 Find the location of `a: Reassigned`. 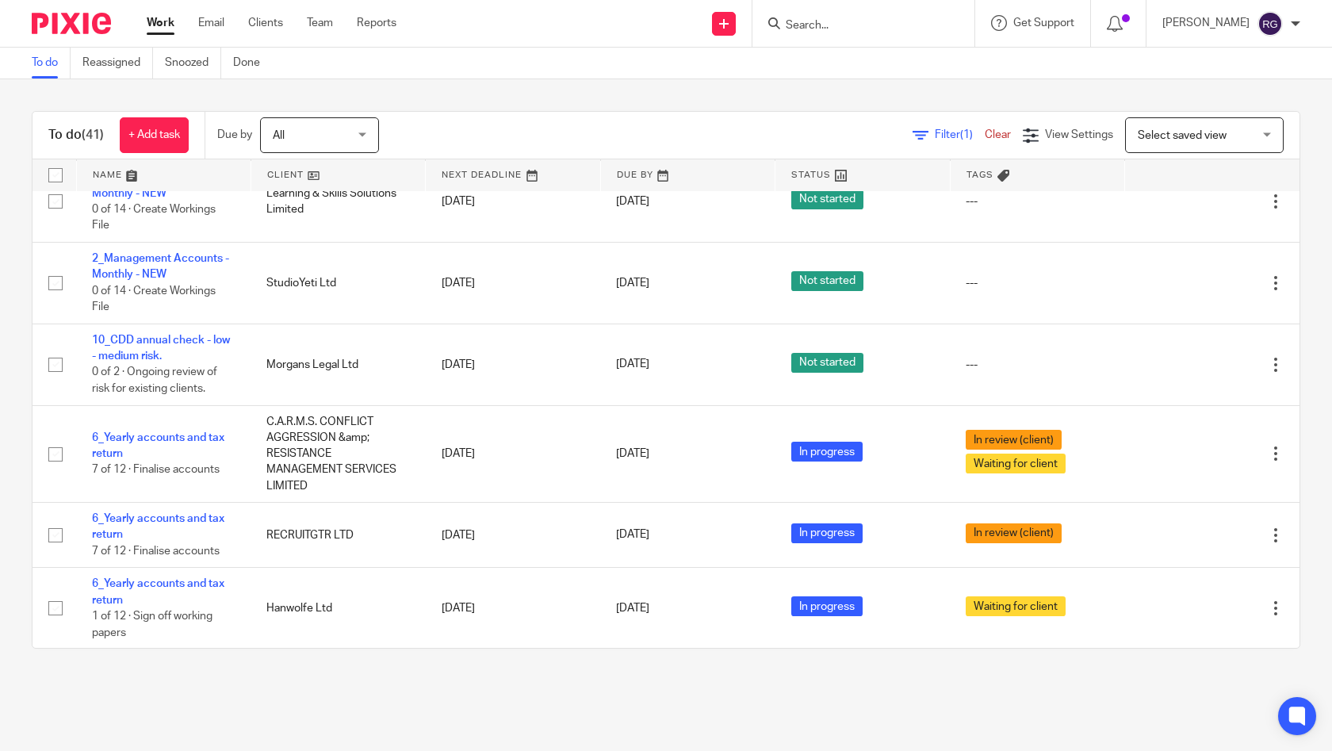

a: Reassigned is located at coordinates (117, 63).